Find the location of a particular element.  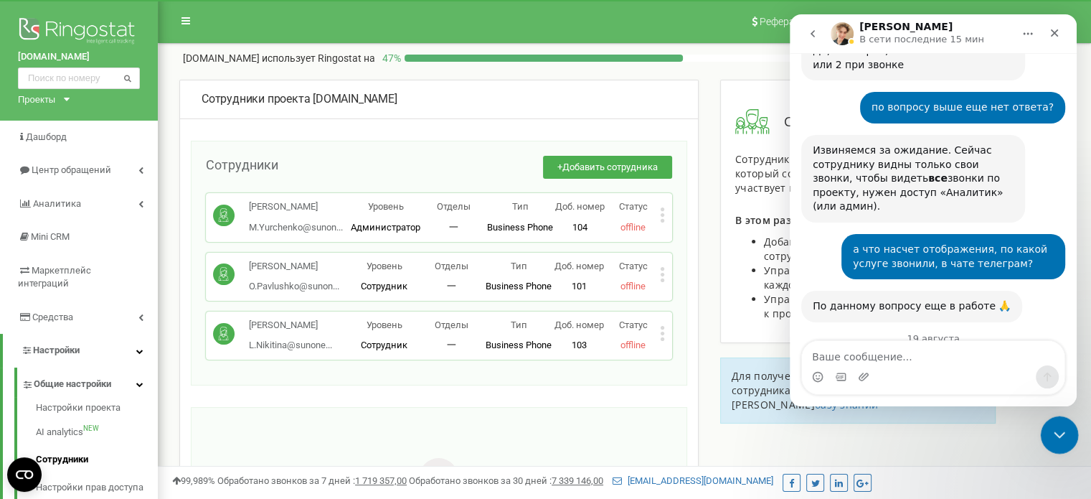

button: Средство выбора GIF-файла is located at coordinates (51, 362).